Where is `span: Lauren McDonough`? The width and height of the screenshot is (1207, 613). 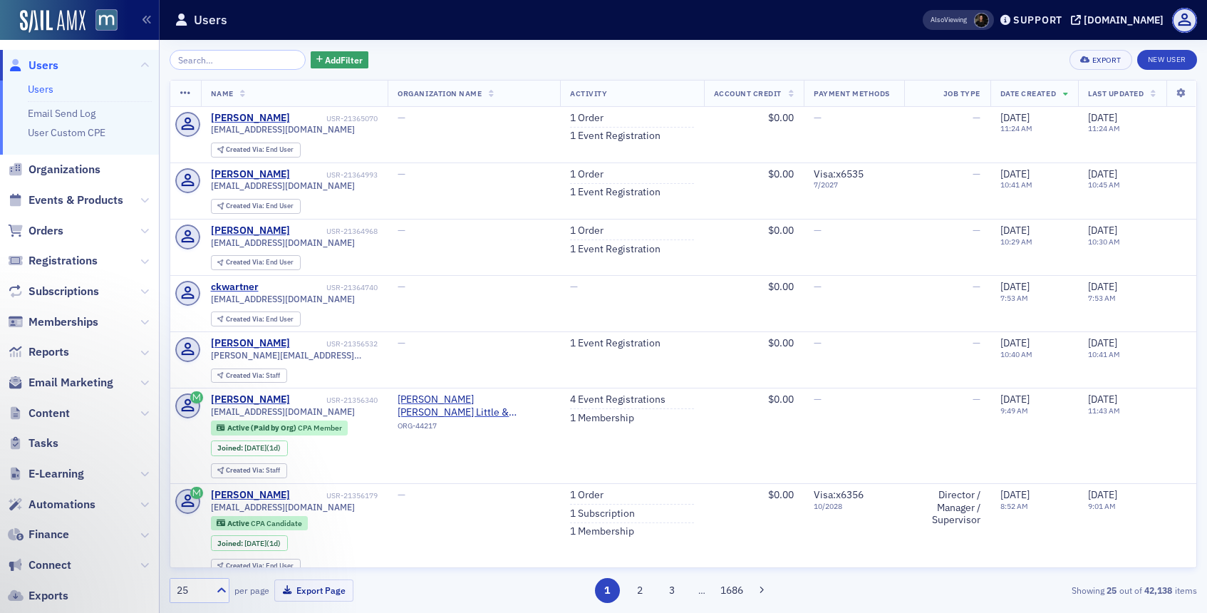
span: Lauren McDonough is located at coordinates (981, 20).